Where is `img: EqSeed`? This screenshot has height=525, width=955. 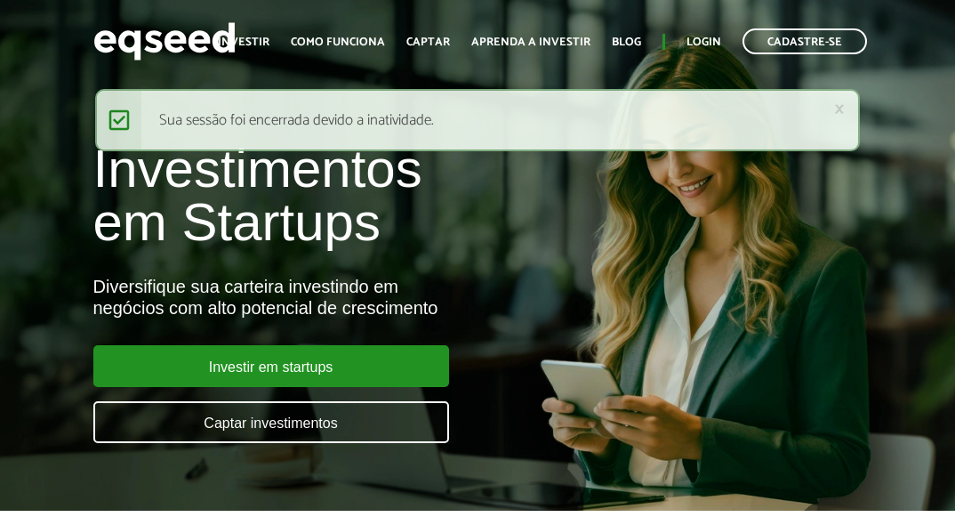
img: EqSeed is located at coordinates (164, 41).